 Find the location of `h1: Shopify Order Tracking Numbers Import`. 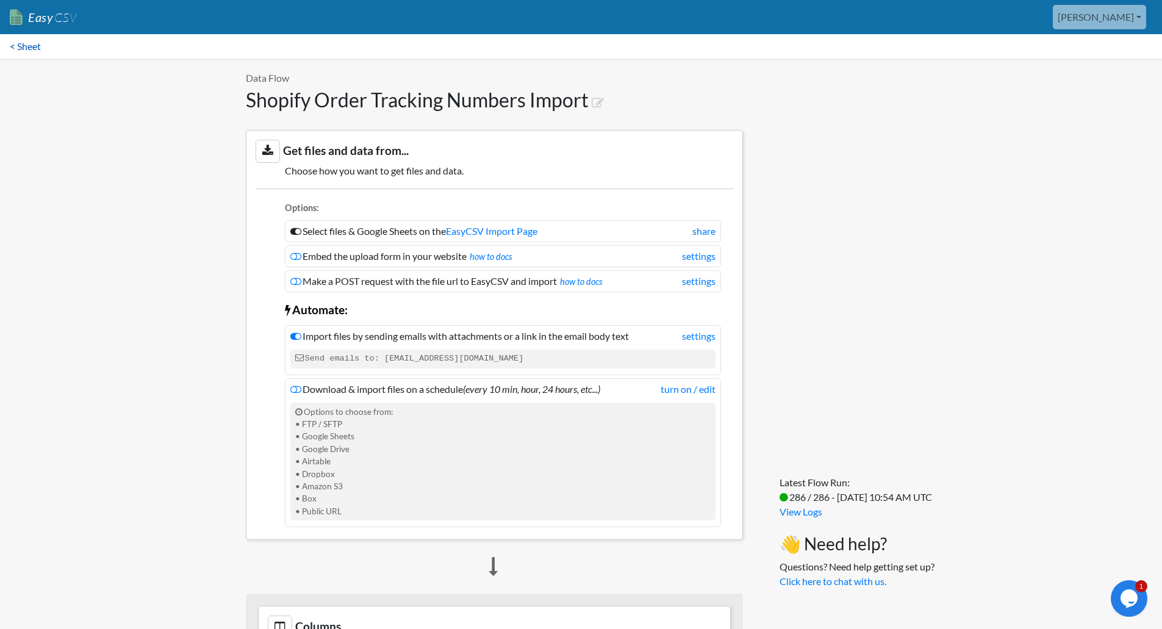

h1: Shopify Order Tracking Numbers Import is located at coordinates (494, 100).